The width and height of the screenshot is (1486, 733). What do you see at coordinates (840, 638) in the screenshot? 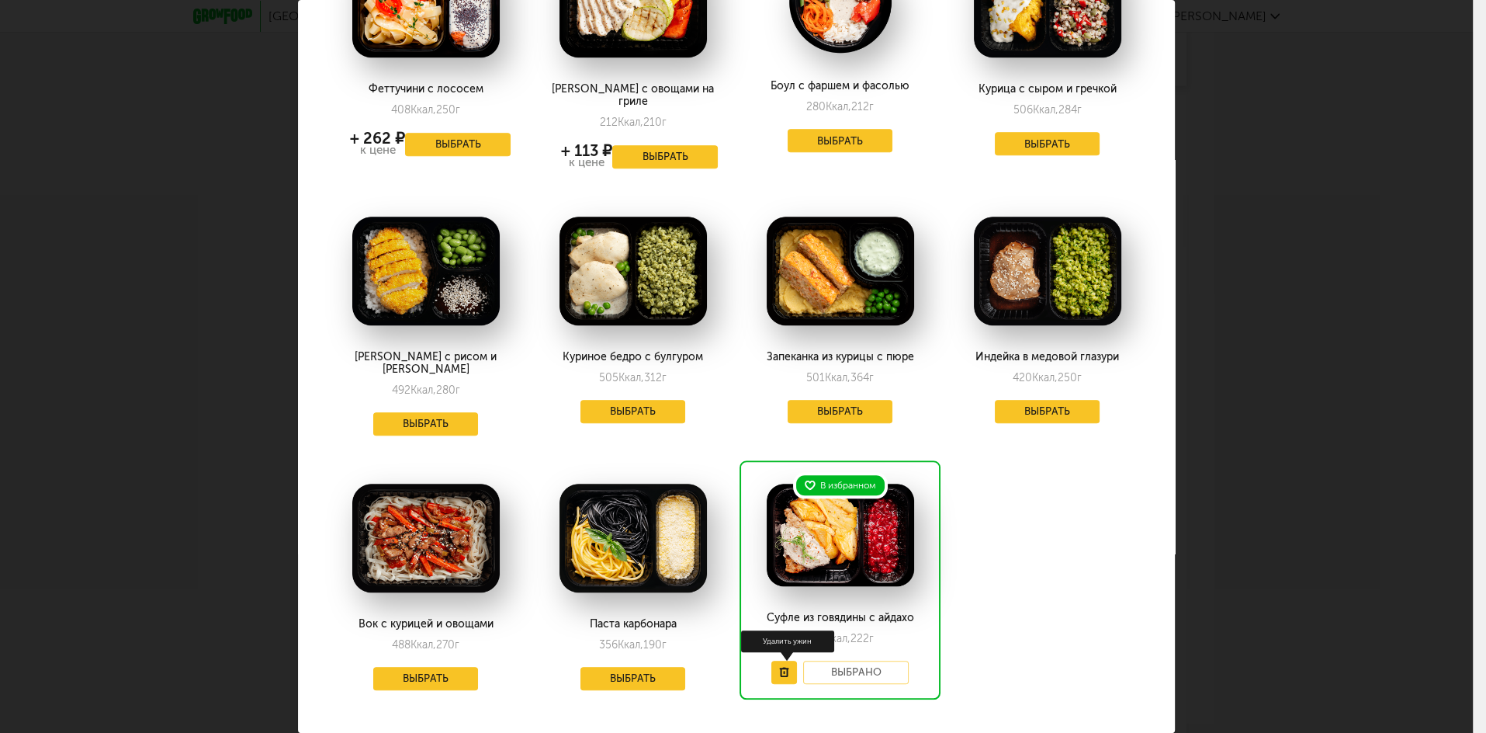
I see `div: 349 222` at bounding box center [840, 638].